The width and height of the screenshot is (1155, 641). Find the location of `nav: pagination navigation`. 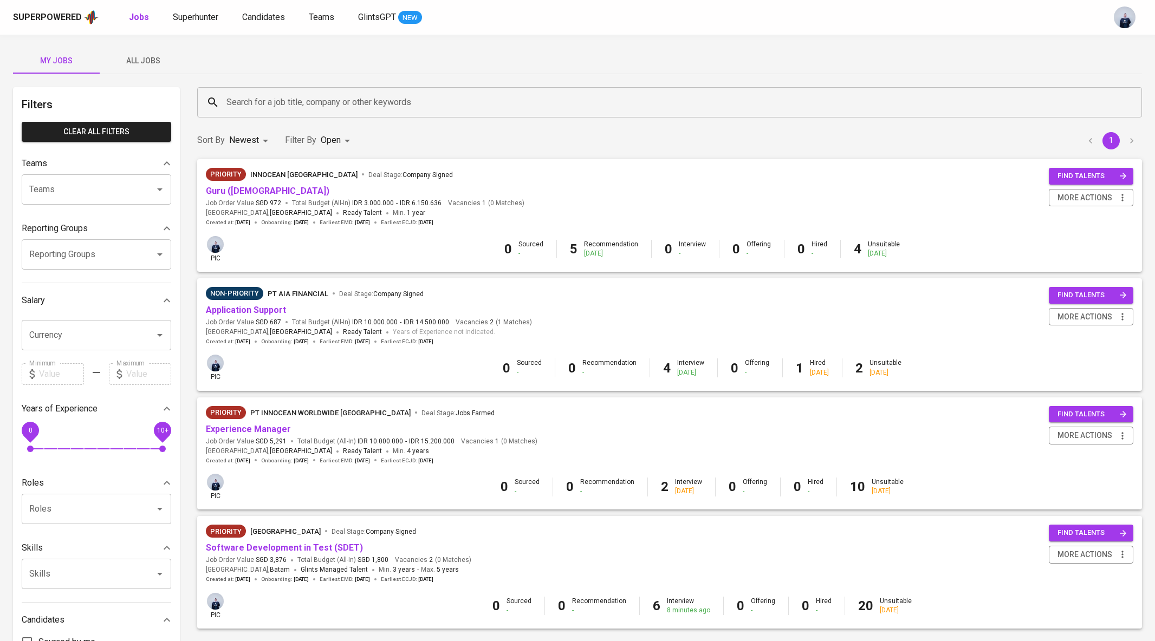

nav: pagination navigation is located at coordinates (1111, 141).